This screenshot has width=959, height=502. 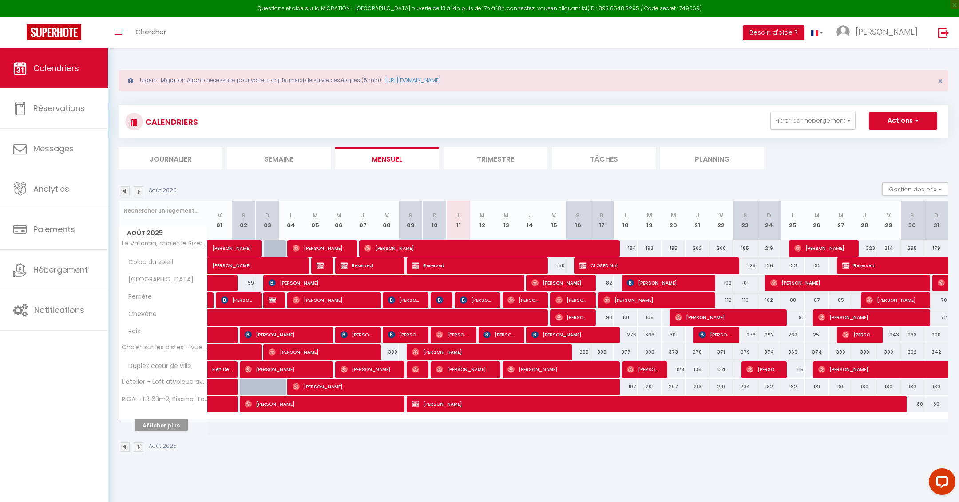 What do you see at coordinates (793, 220) in the screenshot?
I see `th: 25` at bounding box center [793, 220].